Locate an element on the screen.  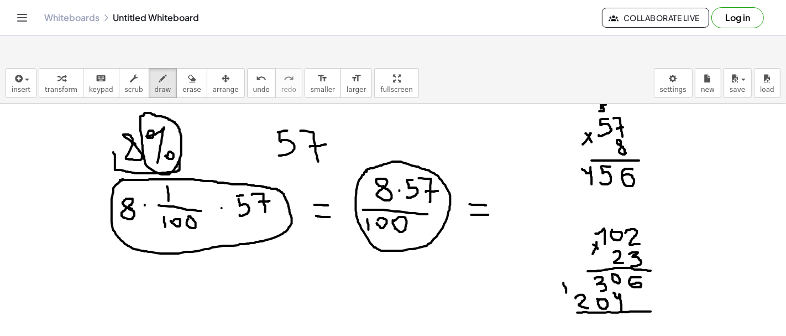
span: load is located at coordinates (767, 90).